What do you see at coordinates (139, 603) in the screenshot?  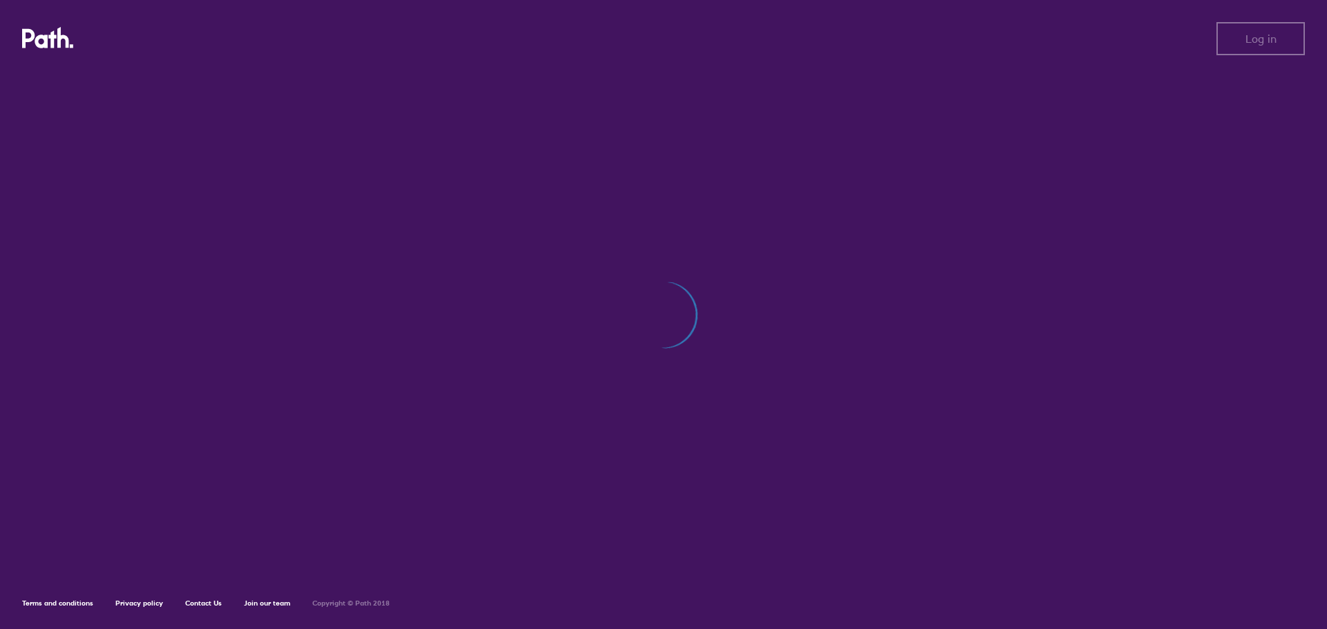 I see `a: Privacy policy` at bounding box center [139, 603].